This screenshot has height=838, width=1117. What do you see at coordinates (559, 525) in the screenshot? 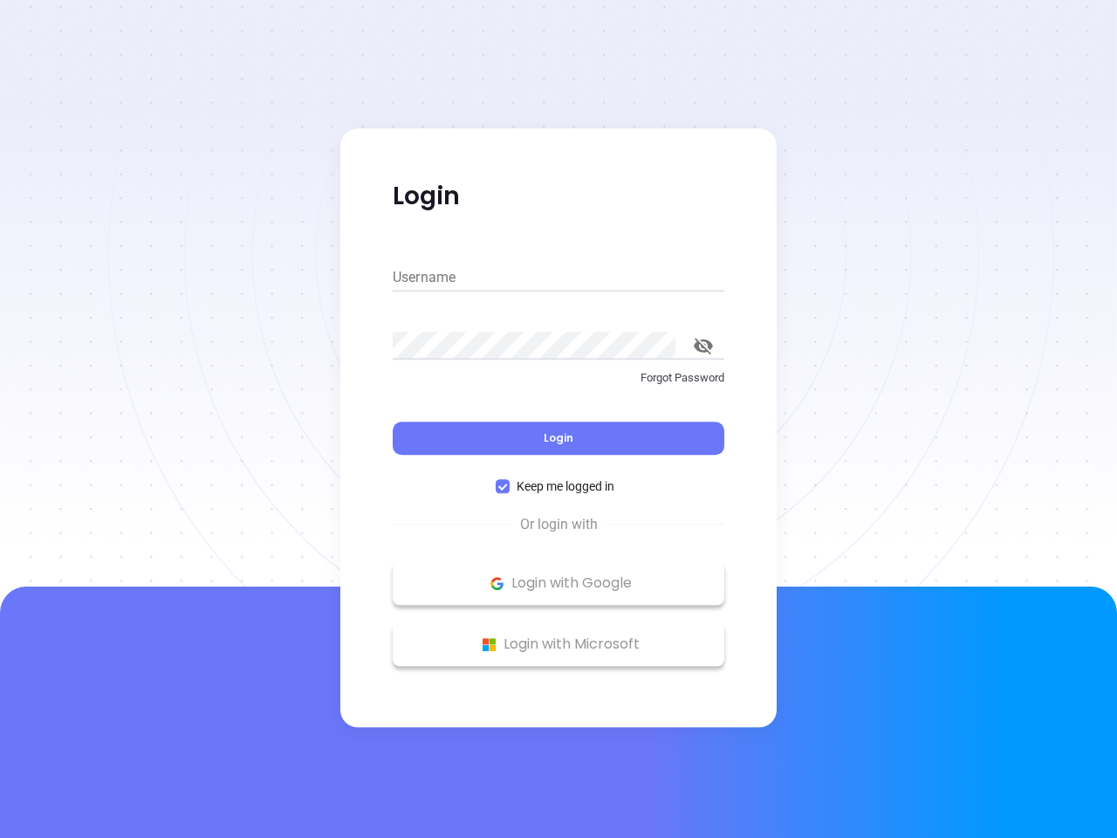
I see `span: Or login with` at bounding box center [559, 525].